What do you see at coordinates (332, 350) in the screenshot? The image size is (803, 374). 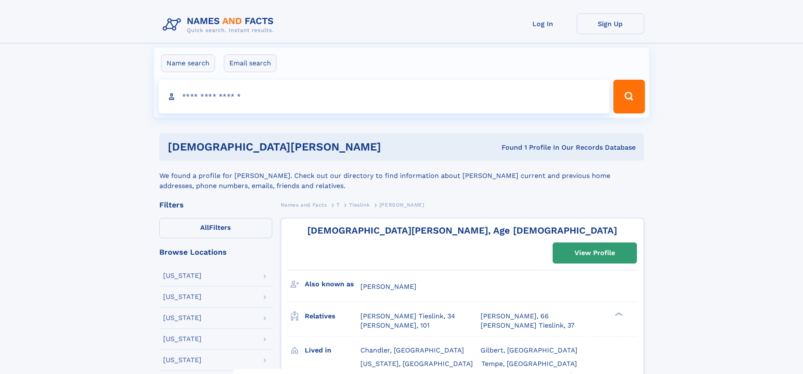 I see `h3: Lived in` at bounding box center [332, 350].